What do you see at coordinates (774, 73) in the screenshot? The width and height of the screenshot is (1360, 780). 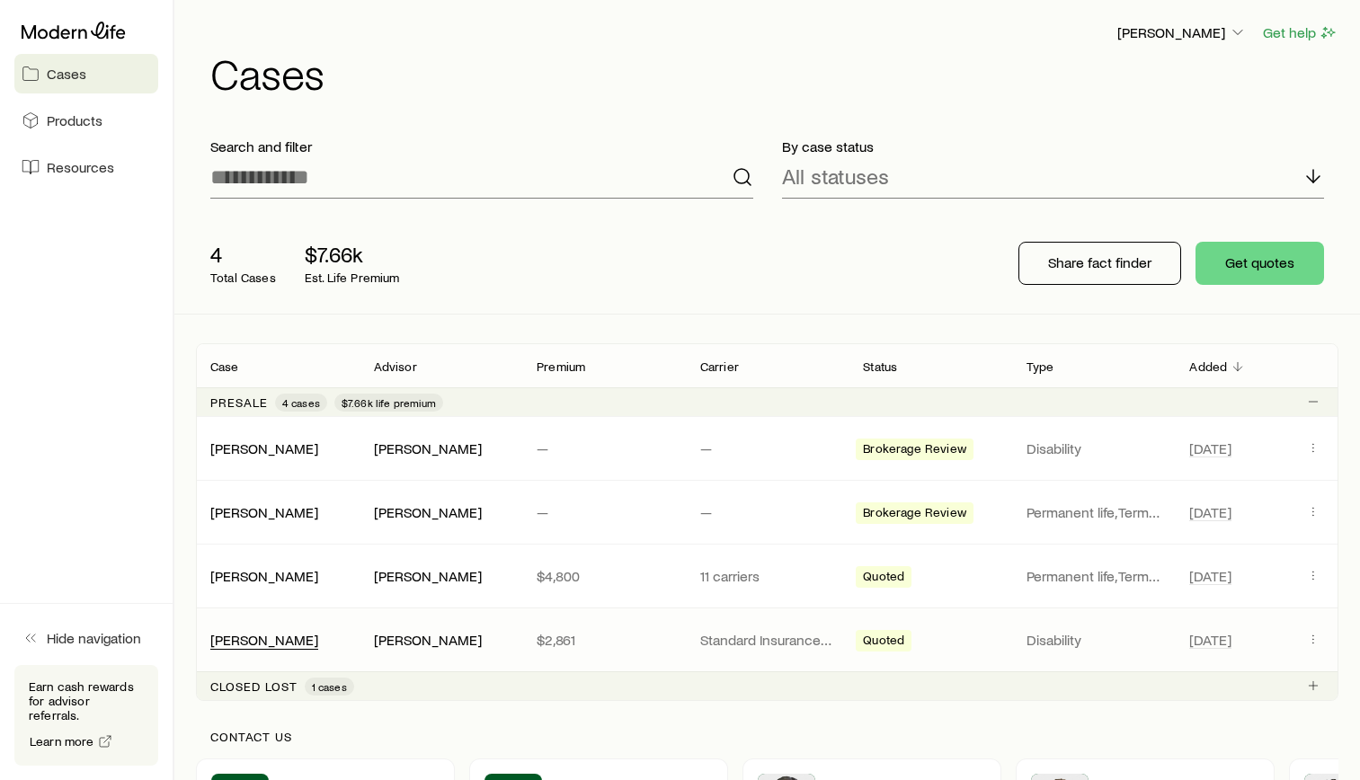 I see `h1: Cases` at bounding box center [774, 73].